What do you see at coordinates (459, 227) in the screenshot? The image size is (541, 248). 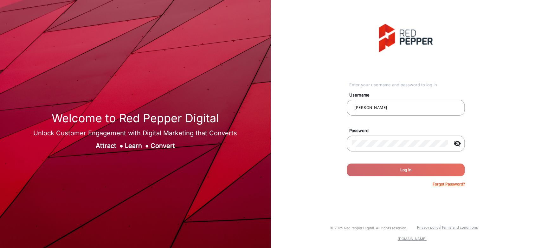 I see `a: Terms and conditions` at bounding box center [459, 227].